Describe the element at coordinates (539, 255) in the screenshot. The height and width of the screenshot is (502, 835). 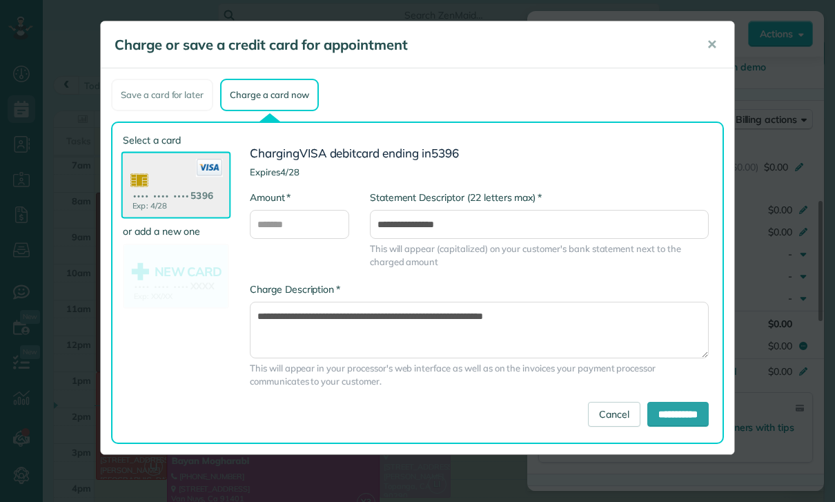
I see `span: This will appear (capitalized) on your customer's bank statement next to the charged amount` at that location.